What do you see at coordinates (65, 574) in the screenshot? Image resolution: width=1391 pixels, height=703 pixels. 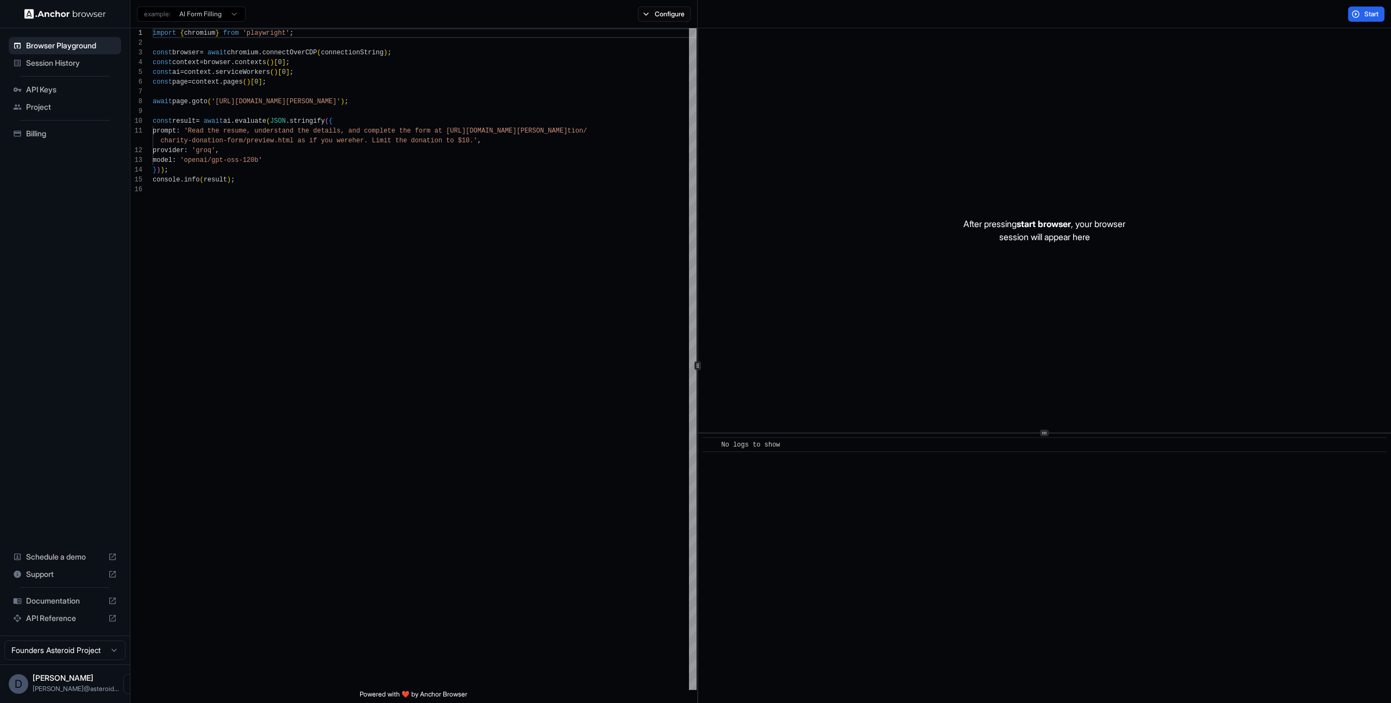 I see `div: Support` at bounding box center [65, 574].